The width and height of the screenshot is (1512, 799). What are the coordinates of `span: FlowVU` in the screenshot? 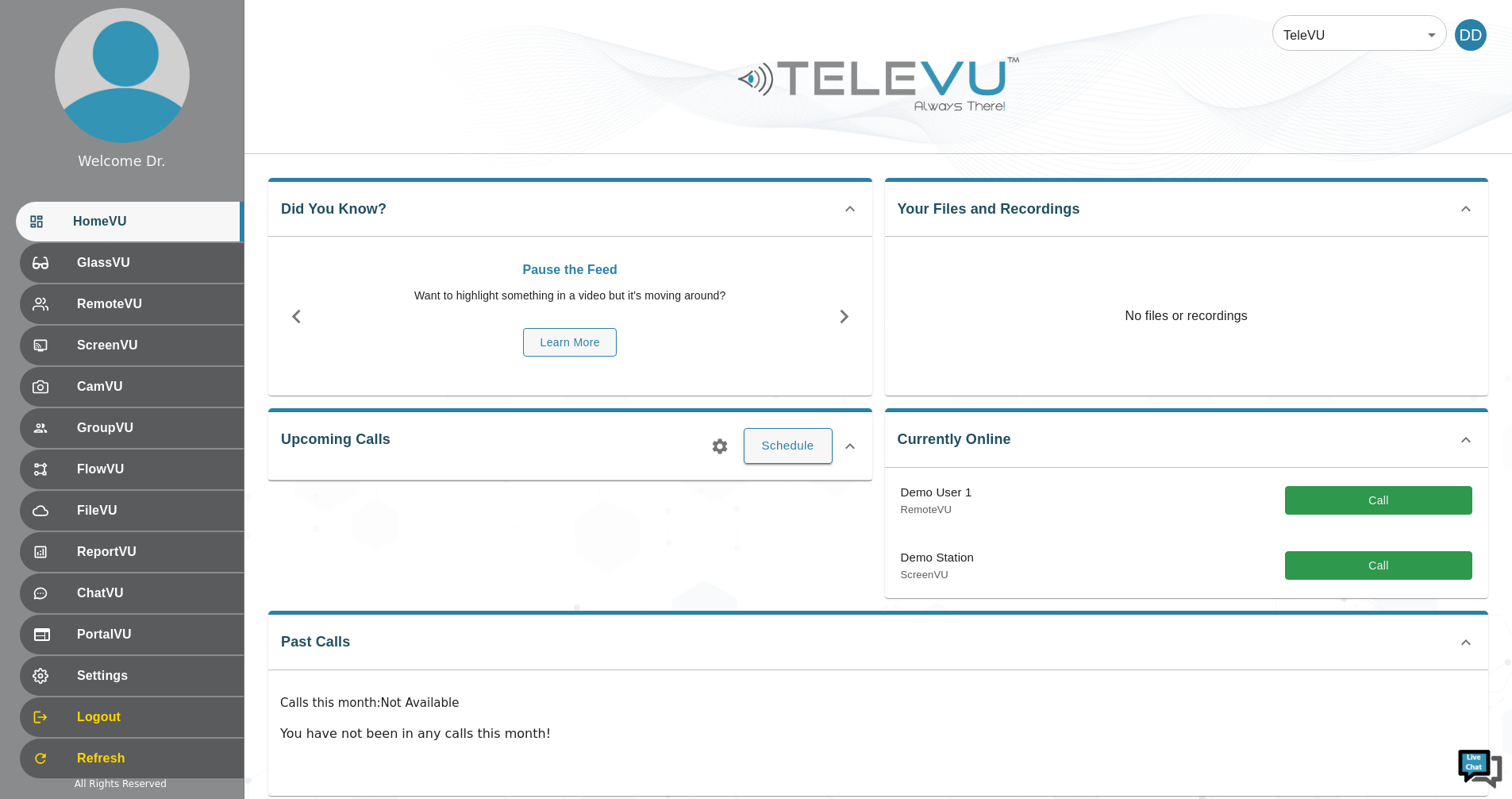 It's located at (154, 469).